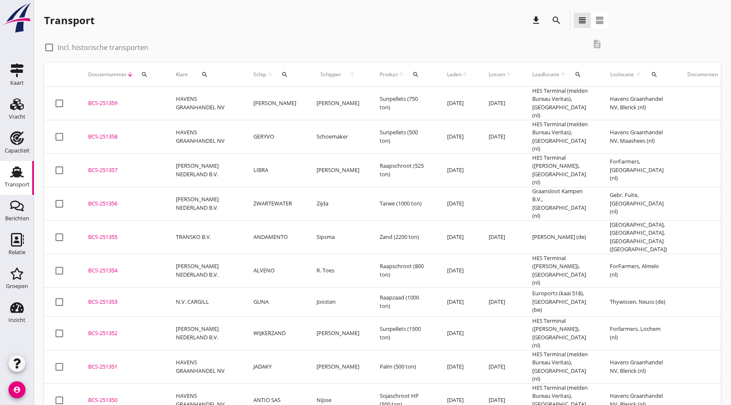 The width and height of the screenshot is (731, 405). I want to click on div: Capaciteit, so click(17, 150).